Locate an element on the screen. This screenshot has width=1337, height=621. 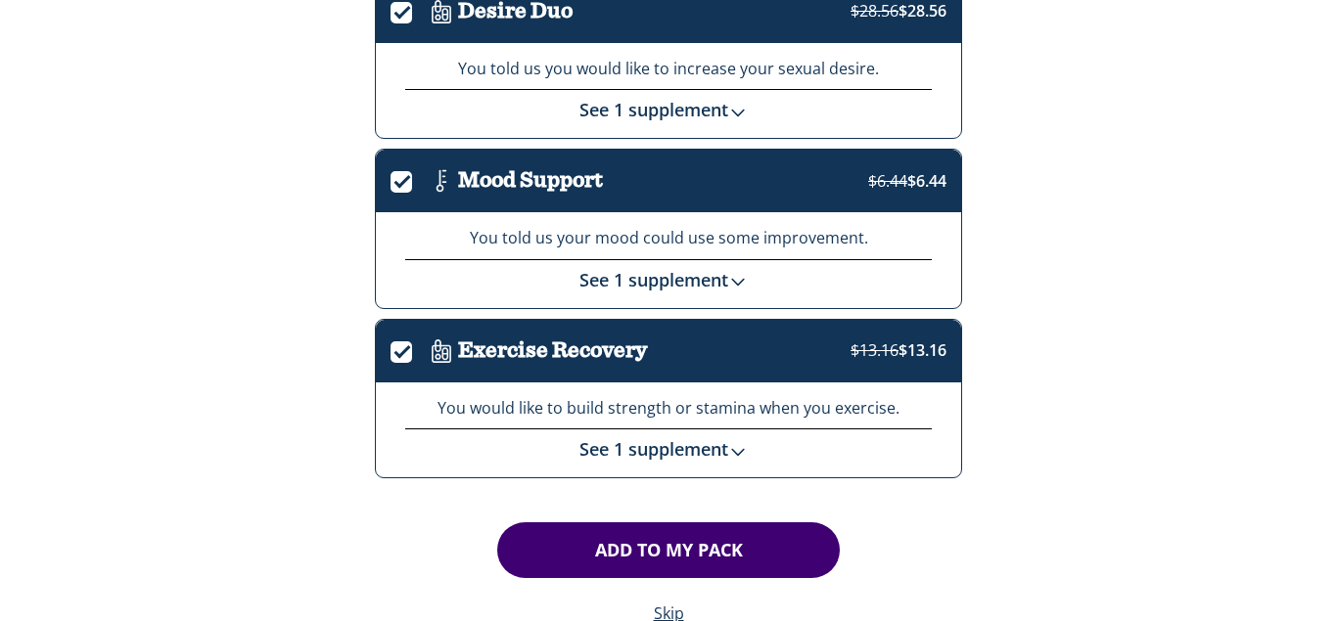
p: You told us you would like to increase your sexual desire. is located at coordinates (668, 69).